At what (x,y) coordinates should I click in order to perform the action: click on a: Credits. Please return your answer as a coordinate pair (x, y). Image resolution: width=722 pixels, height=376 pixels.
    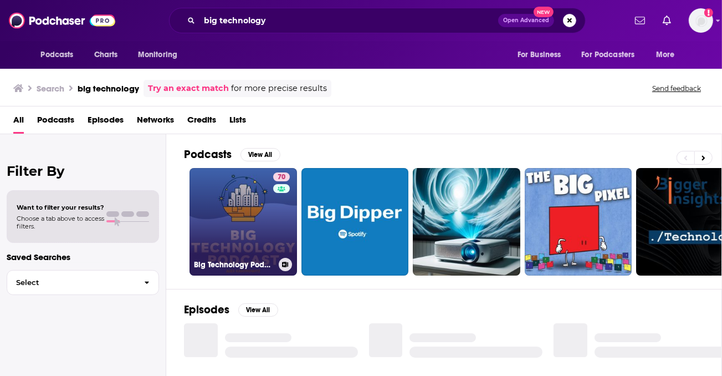
    Looking at the image, I should click on (202, 122).